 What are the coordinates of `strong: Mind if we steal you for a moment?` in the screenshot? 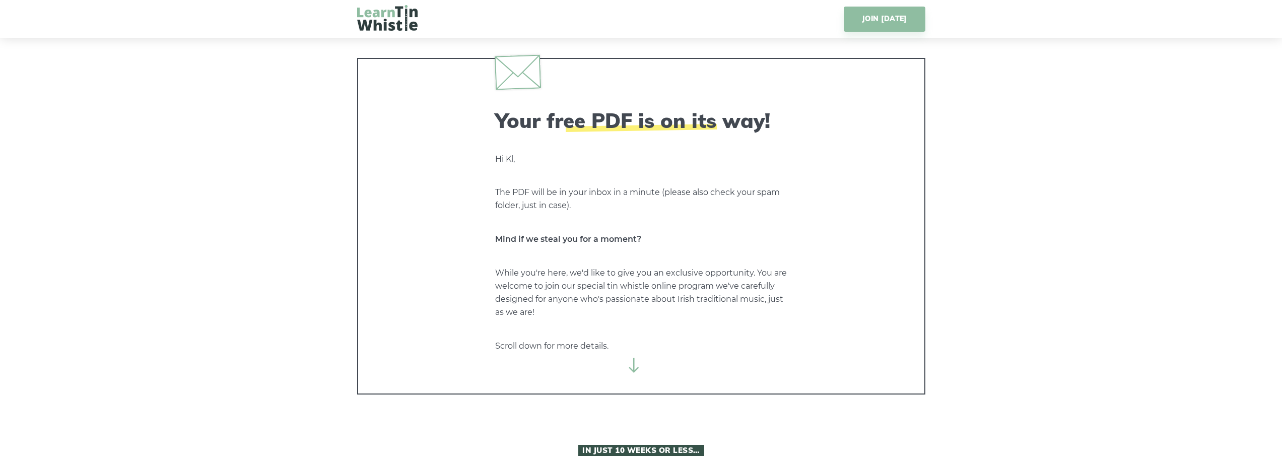 It's located at (568, 239).